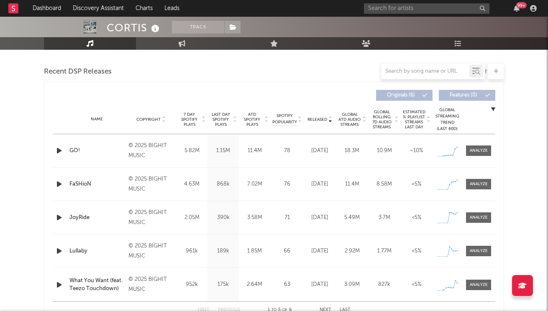 This screenshot has height=311, width=548. Describe the element at coordinates (97, 251) in the screenshot. I see `a: Lullaby` at that location.